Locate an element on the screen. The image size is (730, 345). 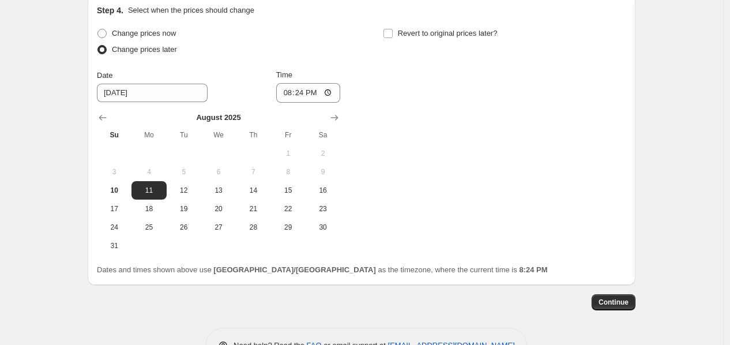
button: Thursday August 14 2025 is located at coordinates (253, 190).